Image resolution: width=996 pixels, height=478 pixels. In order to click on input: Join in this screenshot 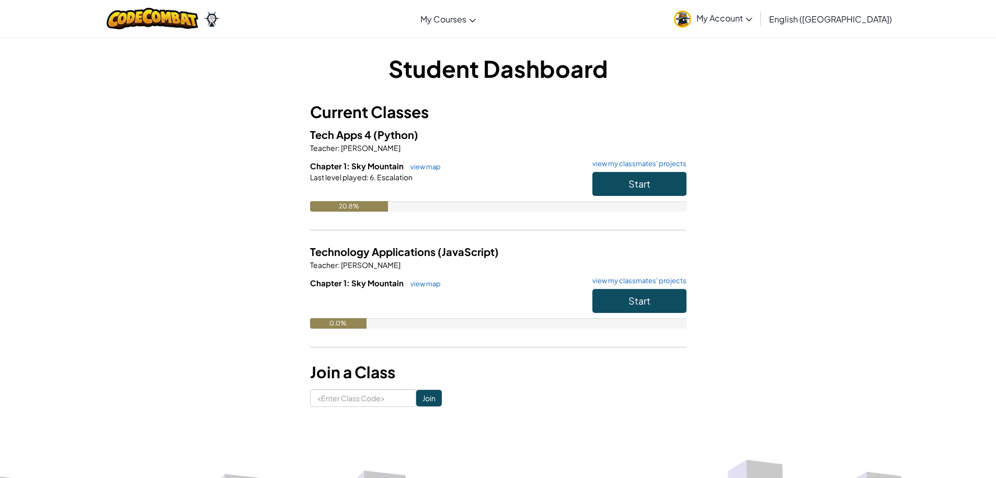, I will do `click(429, 398)`.